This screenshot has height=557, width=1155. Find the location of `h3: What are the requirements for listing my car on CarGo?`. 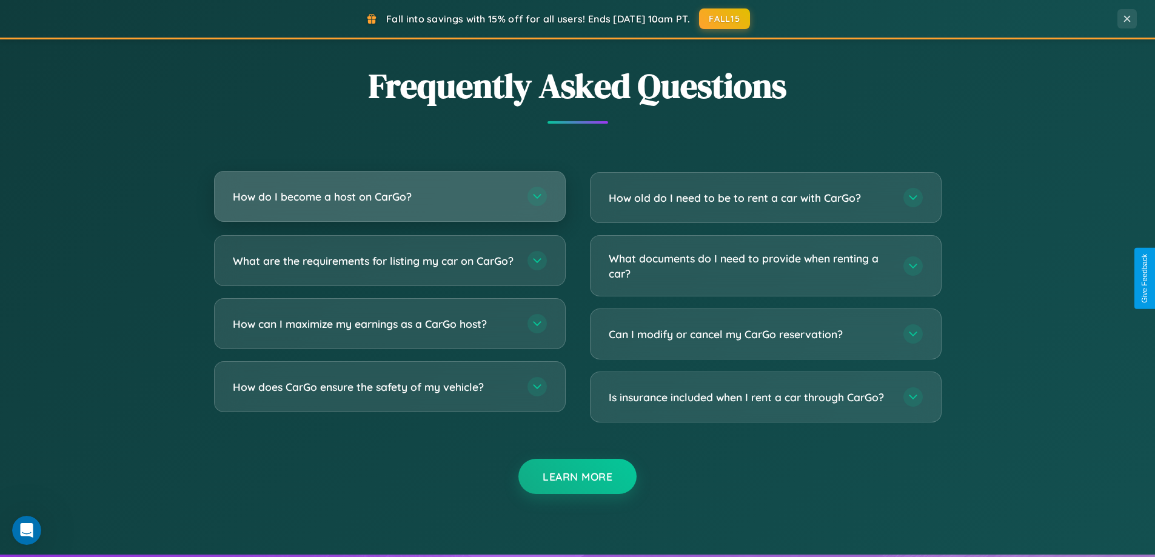

h3: What are the requirements for listing my car on CarGo? is located at coordinates (374, 261).